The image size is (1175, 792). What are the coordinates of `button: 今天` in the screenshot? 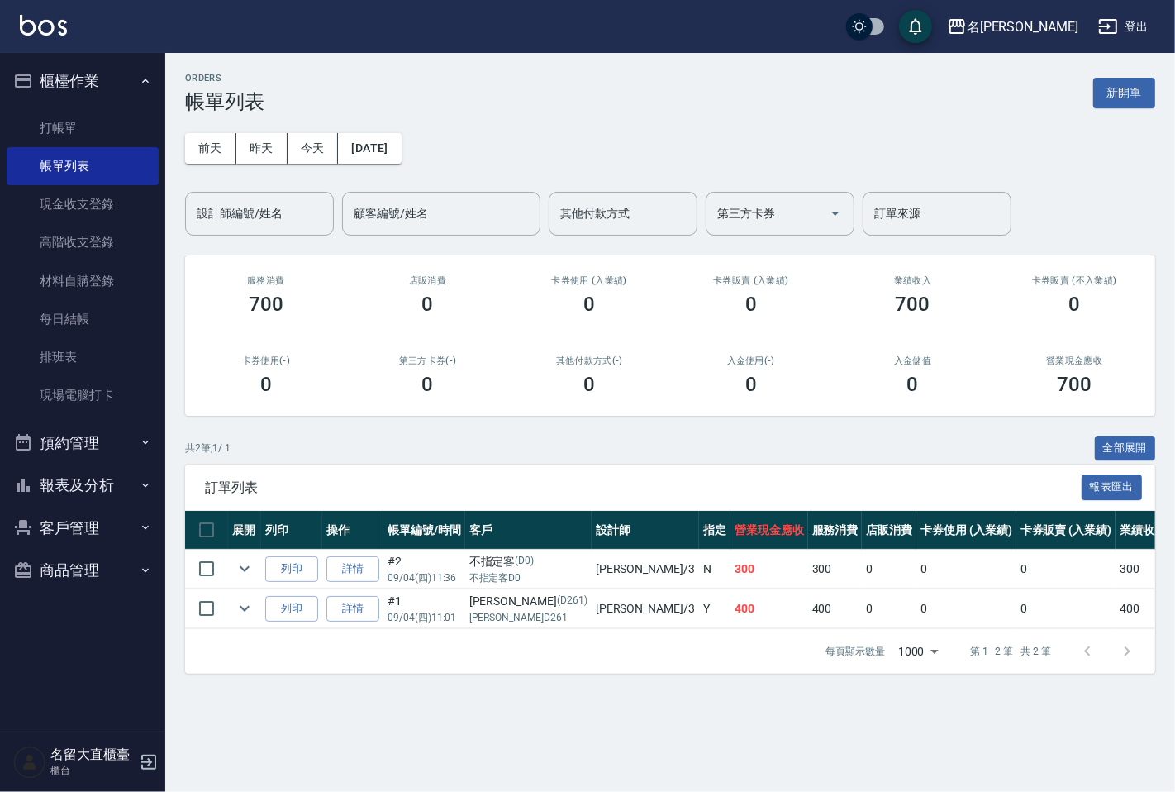 It's located at (313, 148).